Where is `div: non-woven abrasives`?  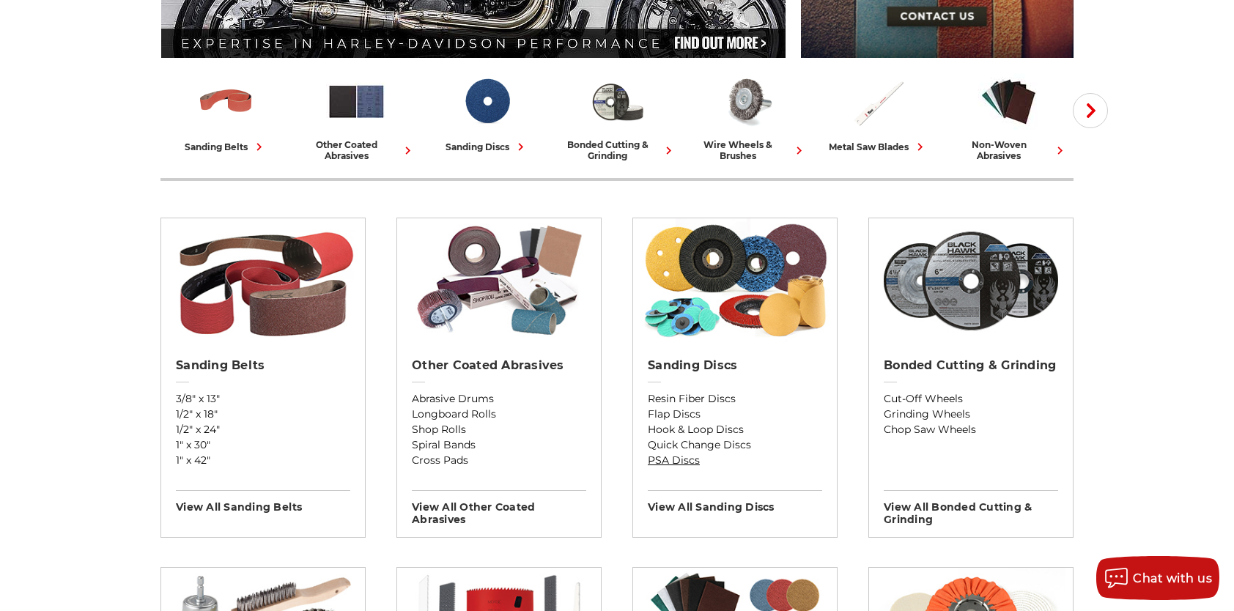
div: non-woven abrasives is located at coordinates (1008, 150).